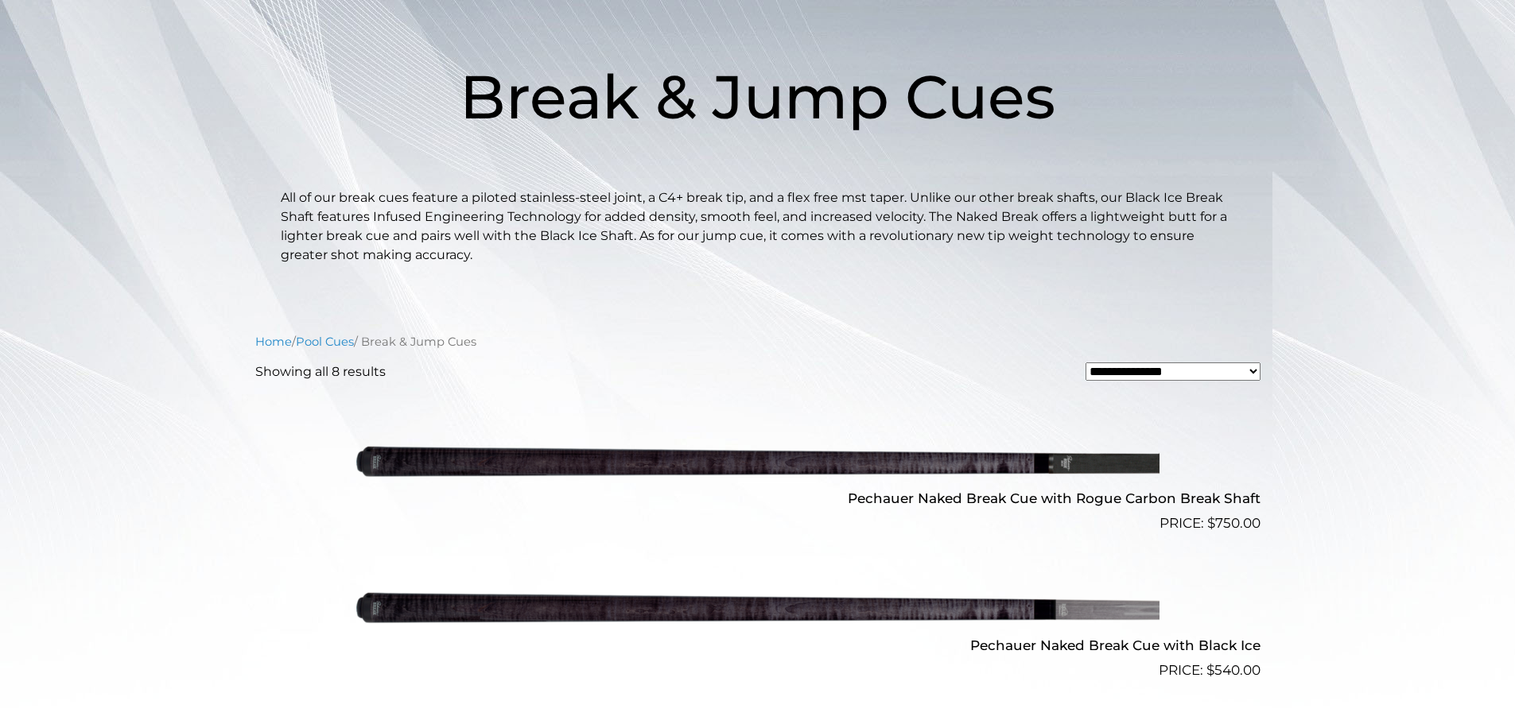 This screenshot has width=1515, height=724. What do you see at coordinates (758, 461) in the screenshot?
I see `img: Pechauer Naked Break Cue with Rogue Carbon Break Shaft` at bounding box center [758, 461].